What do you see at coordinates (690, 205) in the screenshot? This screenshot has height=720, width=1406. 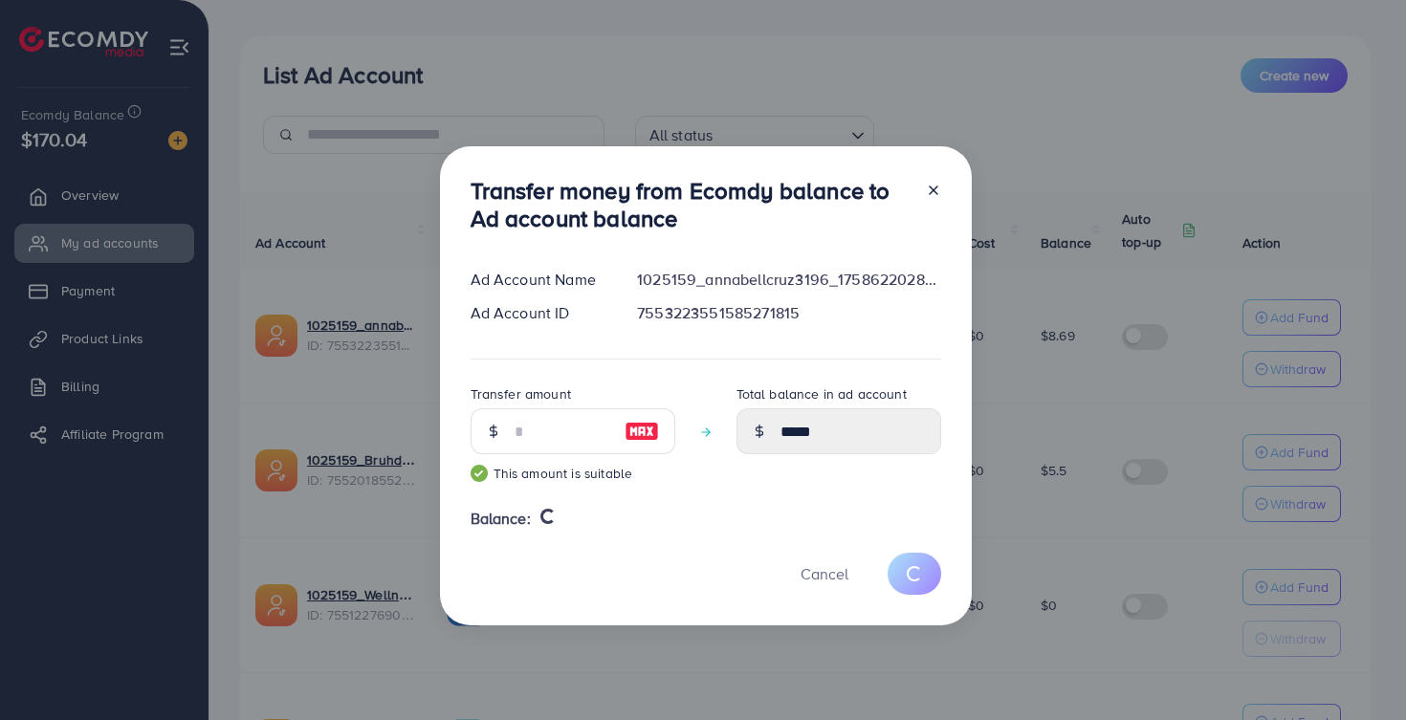 I see `h3: Transfer money from Ecomdy balance to Ad account balance` at bounding box center [690, 205].